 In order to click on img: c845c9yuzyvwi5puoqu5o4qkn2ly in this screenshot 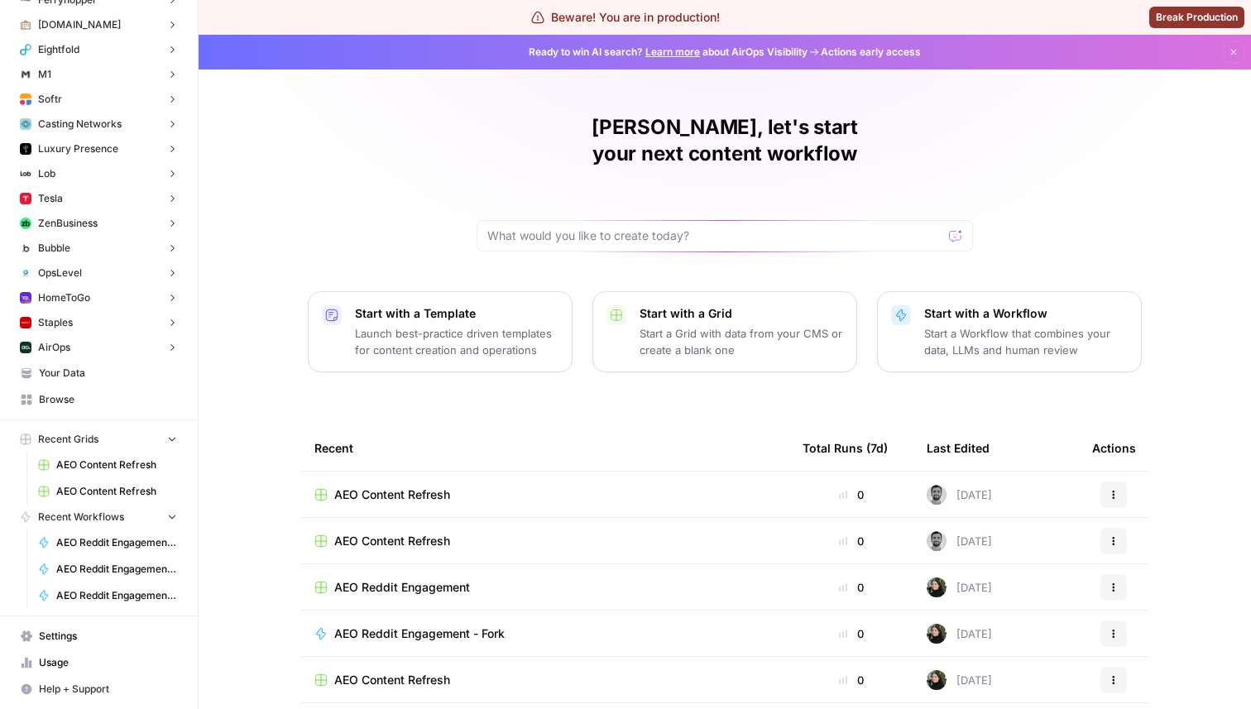, I will do `click(26, 174)`.